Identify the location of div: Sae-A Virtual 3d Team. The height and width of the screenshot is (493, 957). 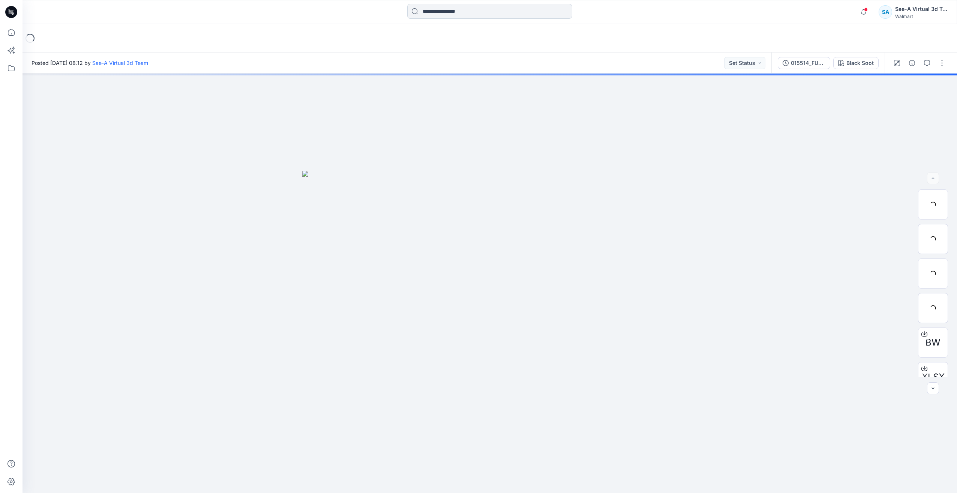
(922, 9).